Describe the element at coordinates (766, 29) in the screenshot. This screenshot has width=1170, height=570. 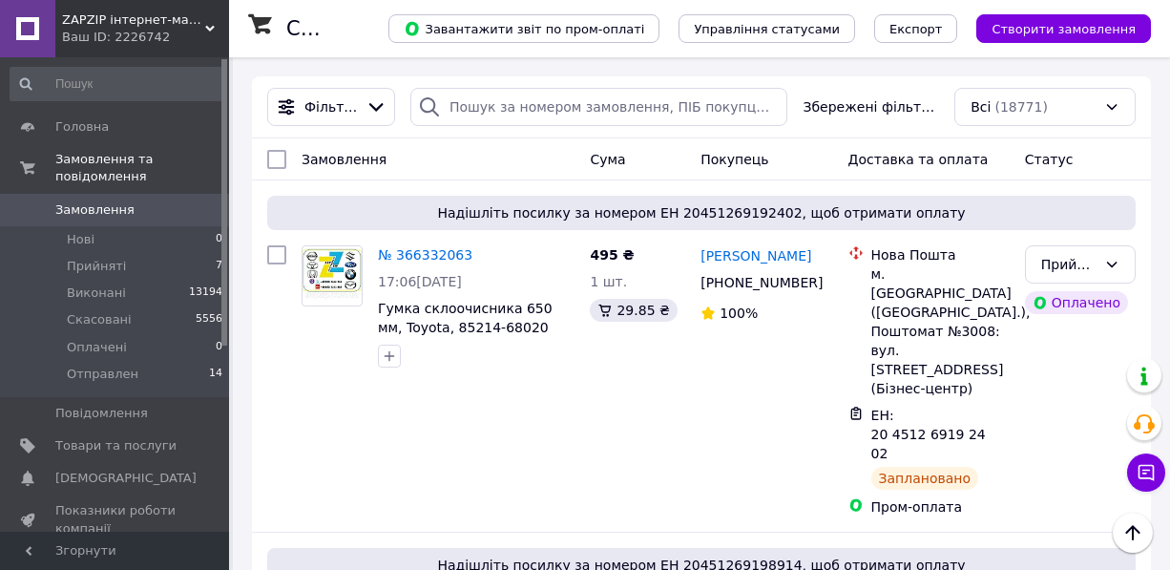
I see `button: Управління статусами` at that location.